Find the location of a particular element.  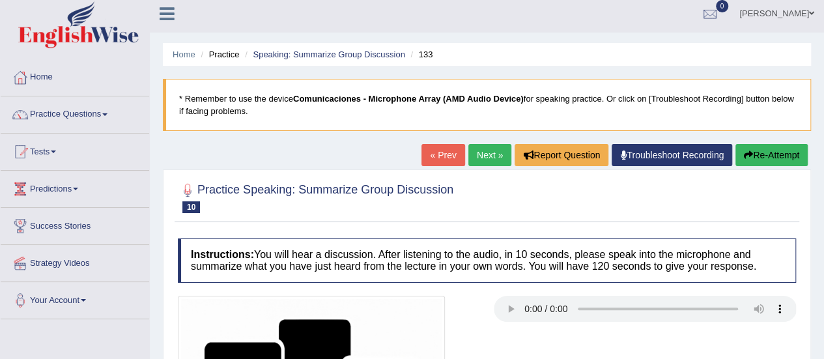

span: 10 is located at coordinates (191, 207).